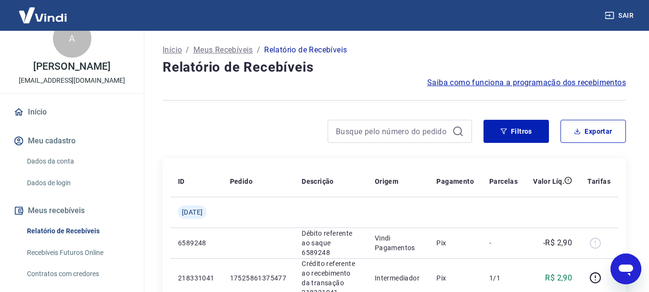 This screenshot has width=649, height=292. Describe the element at coordinates (455, 181) in the screenshot. I see `p: Pagamento` at that location.